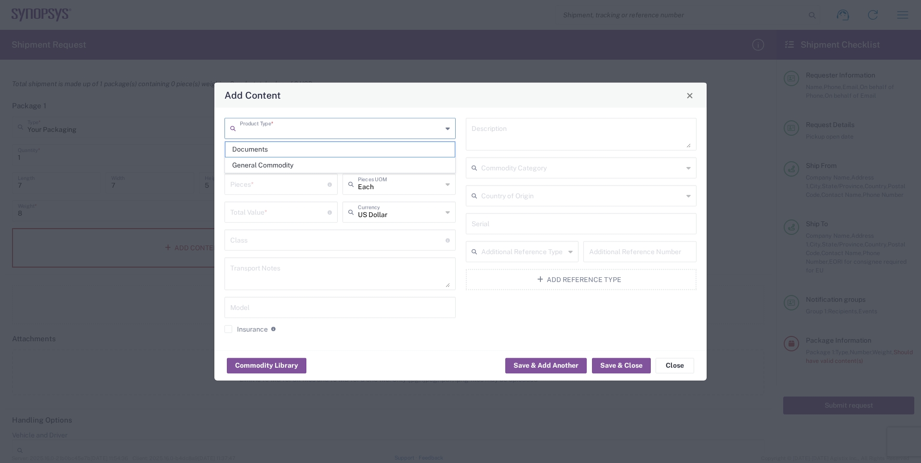 The image size is (921, 463). Describe the element at coordinates (546, 366) in the screenshot. I see `button: Save & Add Another` at that location.